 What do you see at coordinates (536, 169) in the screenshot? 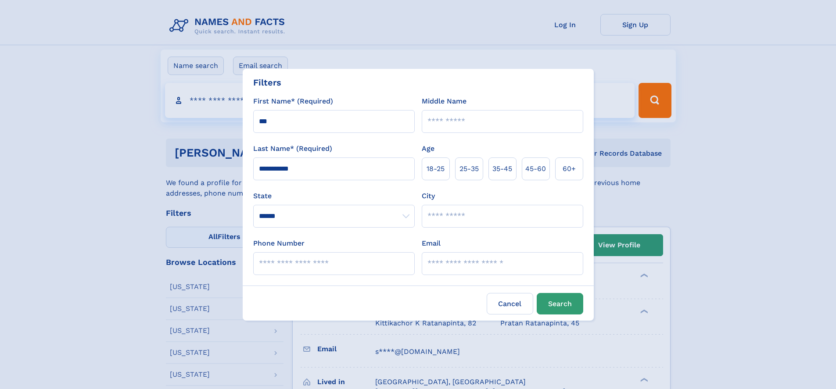
I see `span: 45‑60` at bounding box center [536, 169].